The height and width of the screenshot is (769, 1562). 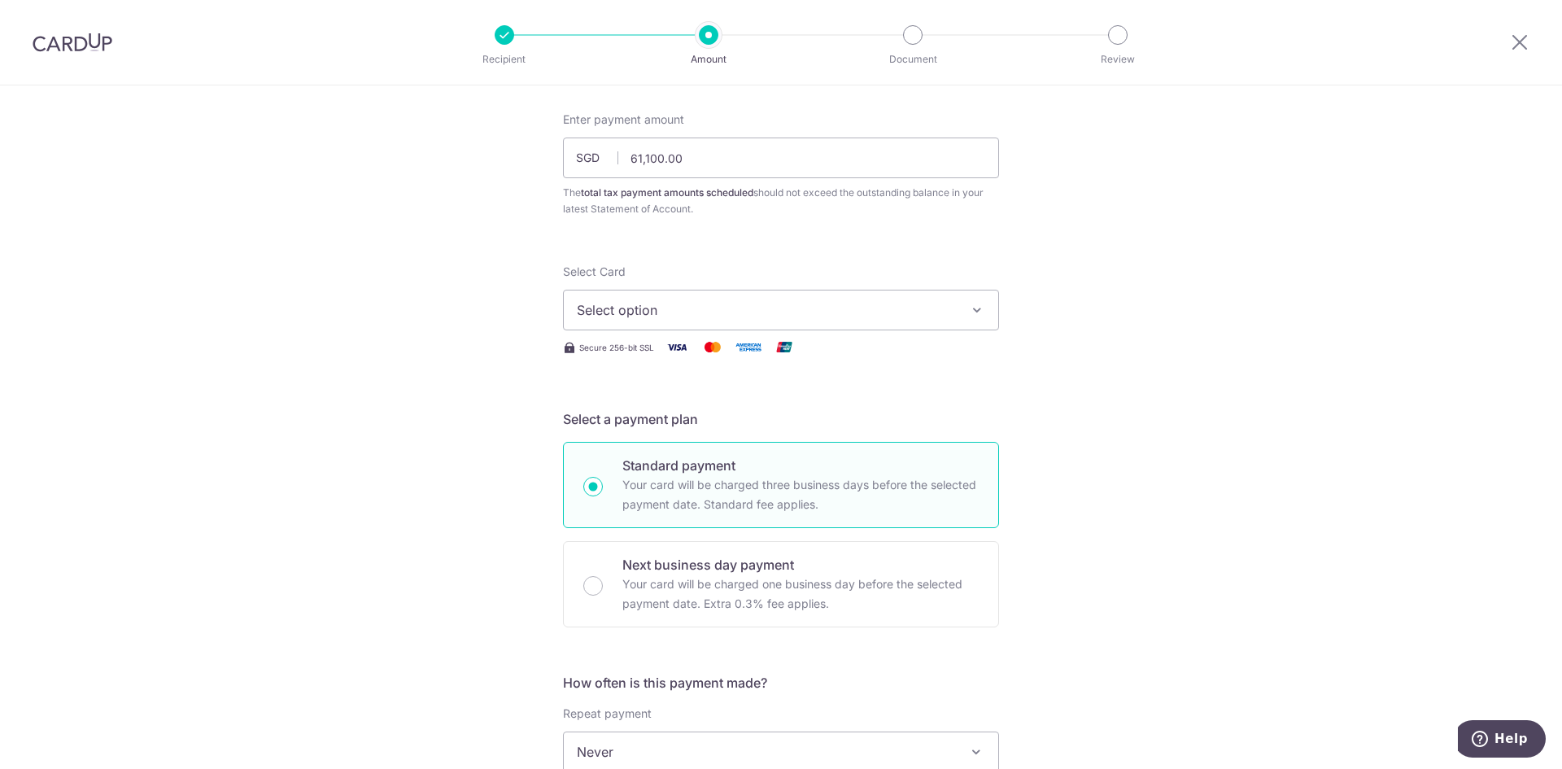 I want to click on span: SGD, so click(x=597, y=158).